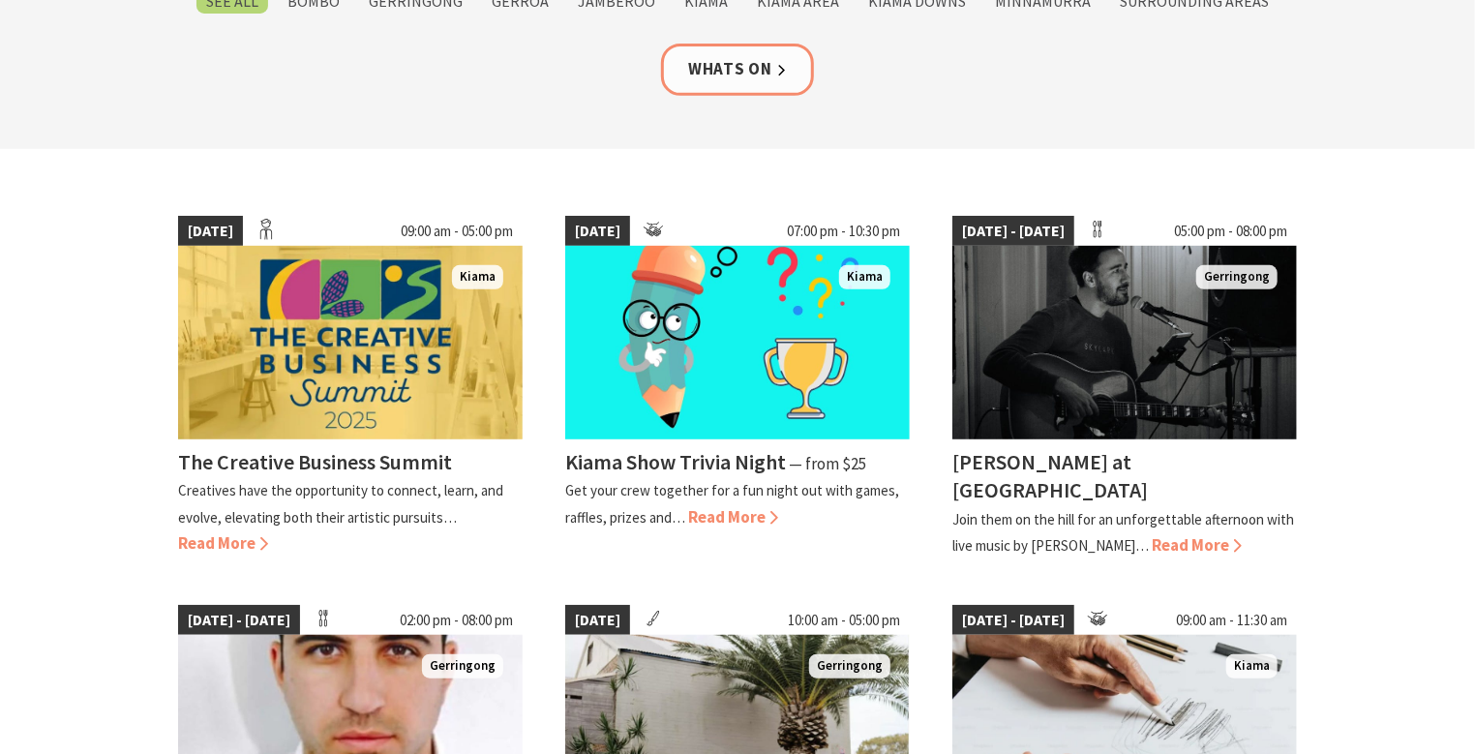 The height and width of the screenshot is (754, 1475). Describe the element at coordinates (843, 231) in the screenshot. I see `span: 07:00 pm - 10:30 pm` at that location.